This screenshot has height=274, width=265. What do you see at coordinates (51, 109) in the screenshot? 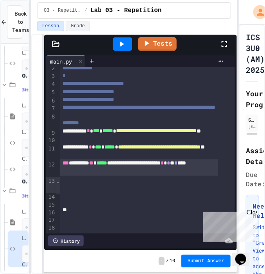
I see `div: 7` at bounding box center [51, 109].